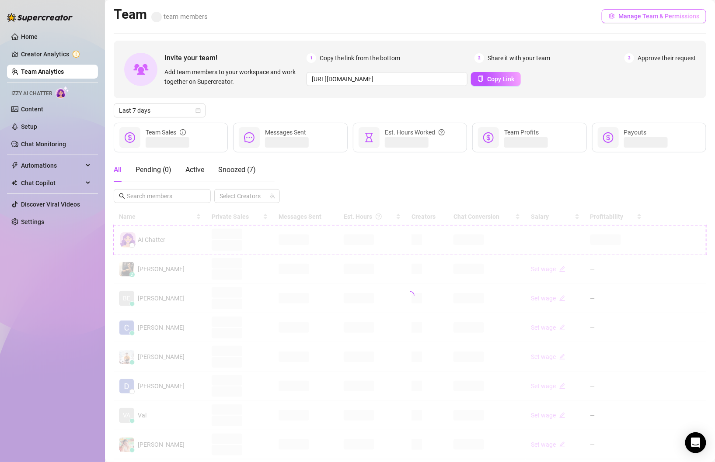 The height and width of the screenshot is (462, 715). What do you see at coordinates (629, 58) in the screenshot?
I see `span: 3` at bounding box center [629, 58].